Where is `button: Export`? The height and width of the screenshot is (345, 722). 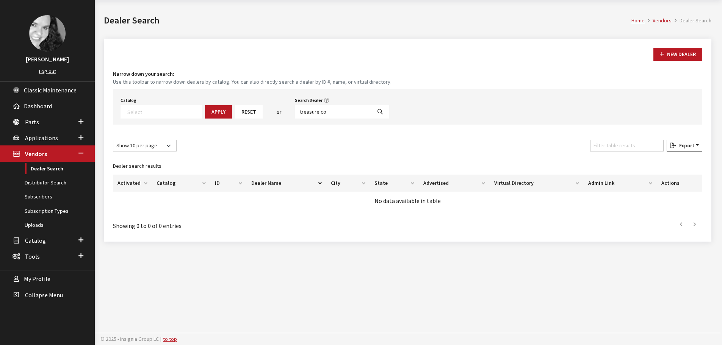 button: Export is located at coordinates (684, 145).